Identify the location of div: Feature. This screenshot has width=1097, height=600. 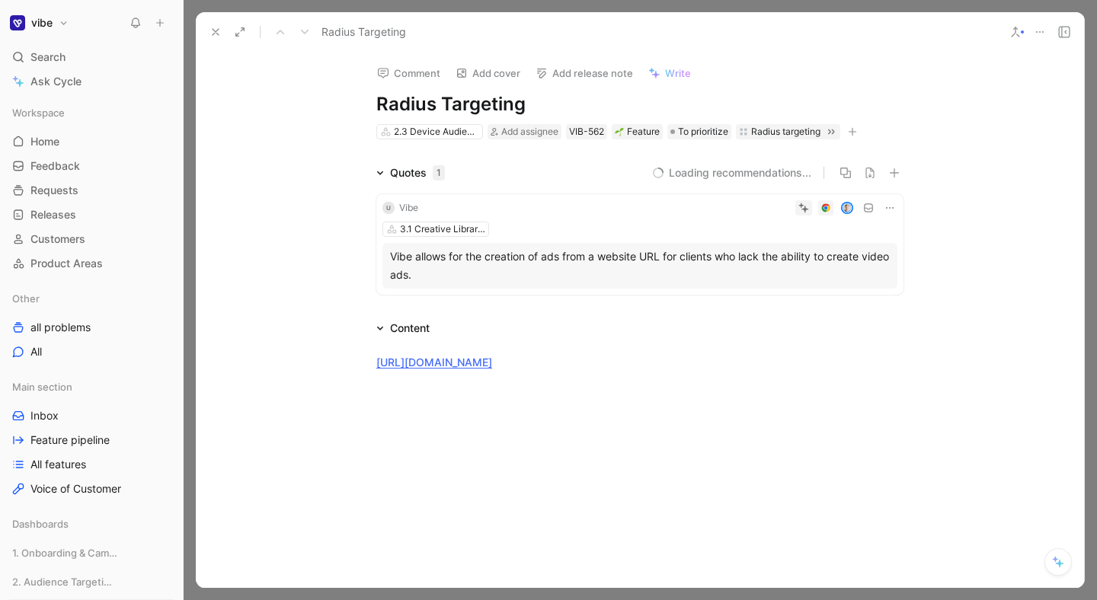
(637, 132).